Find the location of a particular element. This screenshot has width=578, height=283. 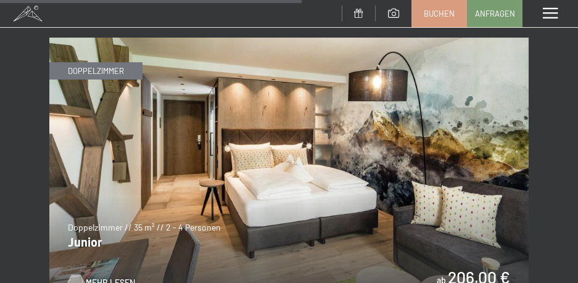

a: Buchen is located at coordinates (439, 14).